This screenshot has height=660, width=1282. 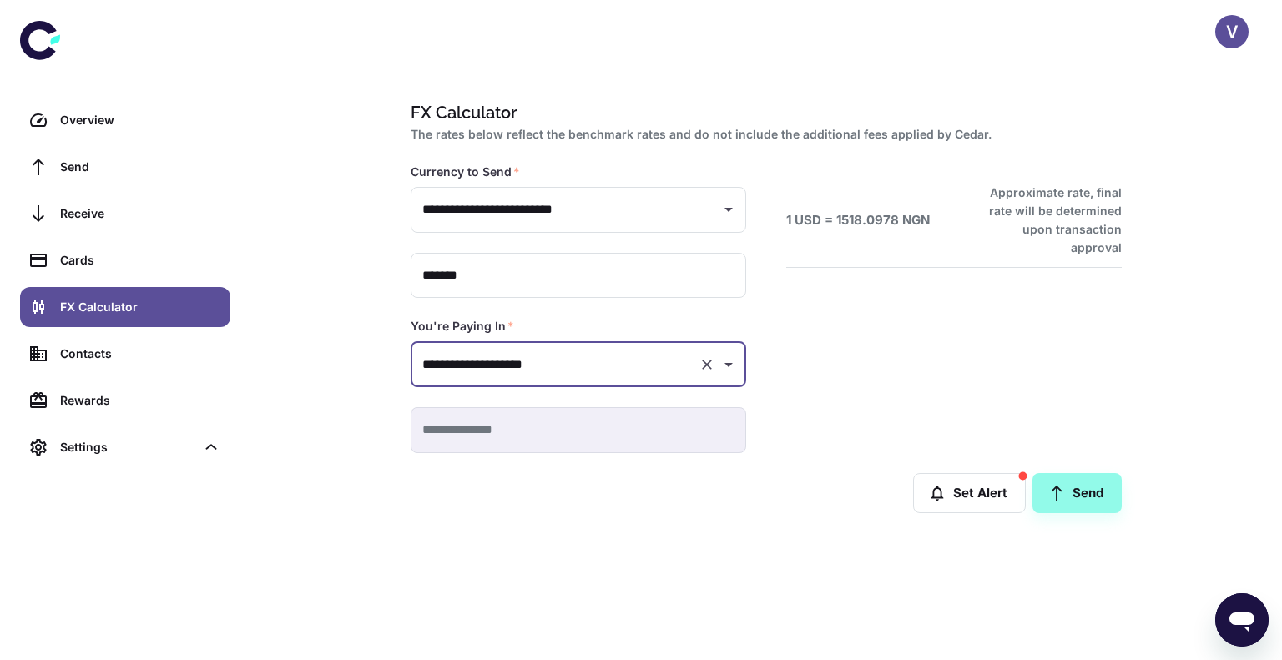 What do you see at coordinates (858, 220) in the screenshot?
I see `h6: 1 USD = 1518.0978 NGN` at bounding box center [858, 220].